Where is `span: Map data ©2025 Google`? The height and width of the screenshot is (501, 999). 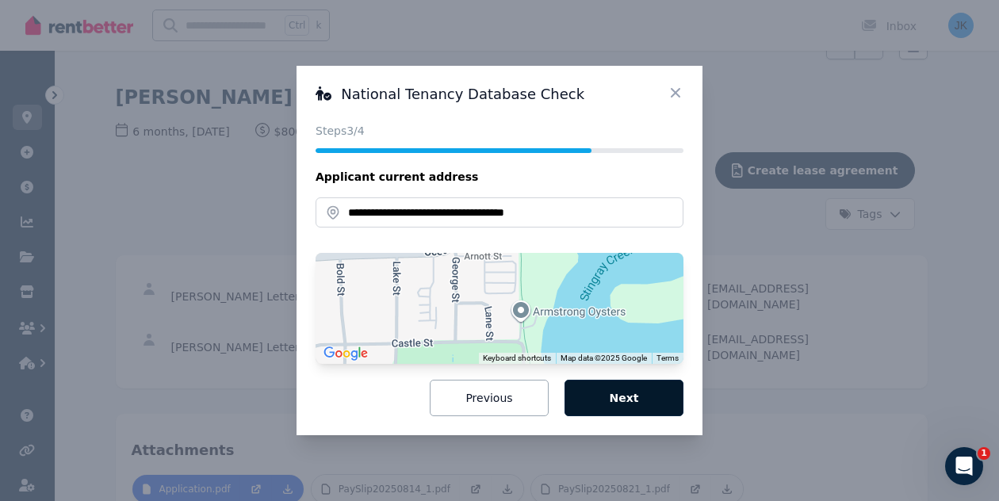
span: Map data ©2025 Google is located at coordinates (603, 357).